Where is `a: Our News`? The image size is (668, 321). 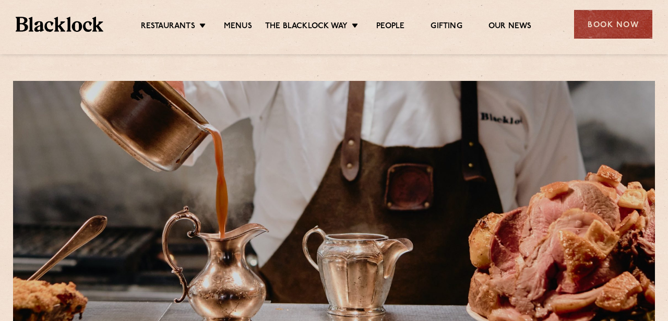
a: Our News is located at coordinates (510, 27).